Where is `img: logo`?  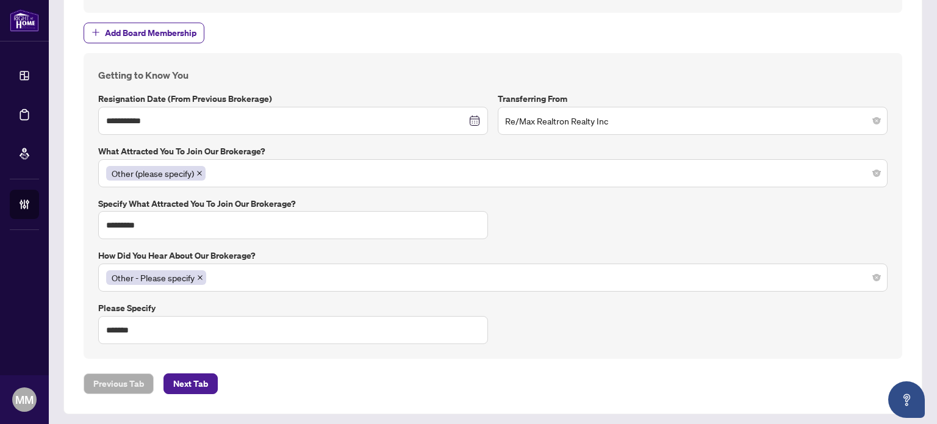
img: logo is located at coordinates (24, 20).